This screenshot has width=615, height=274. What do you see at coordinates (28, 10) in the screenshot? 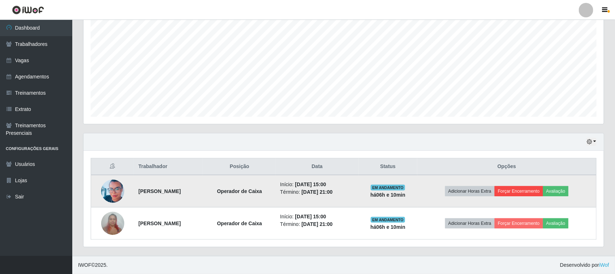
I see `img: CoreUI Logo` at bounding box center [28, 10].